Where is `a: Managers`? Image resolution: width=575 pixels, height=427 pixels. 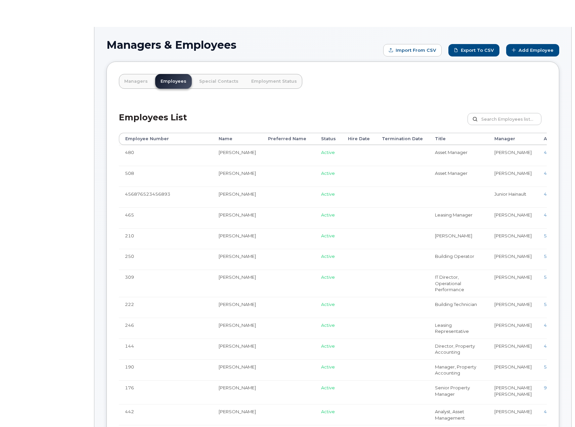 a: Managers is located at coordinates (136, 81).